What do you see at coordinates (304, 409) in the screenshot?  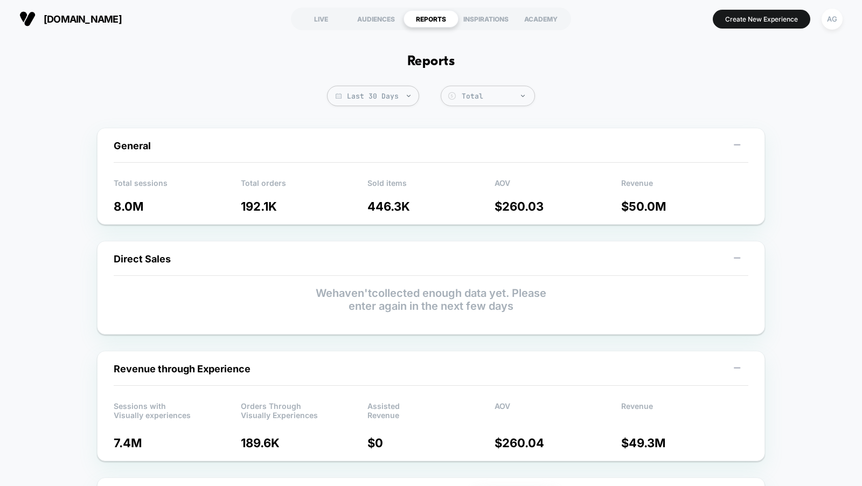 I see `p: Orders Through Visually Experiences` at bounding box center [304, 409].